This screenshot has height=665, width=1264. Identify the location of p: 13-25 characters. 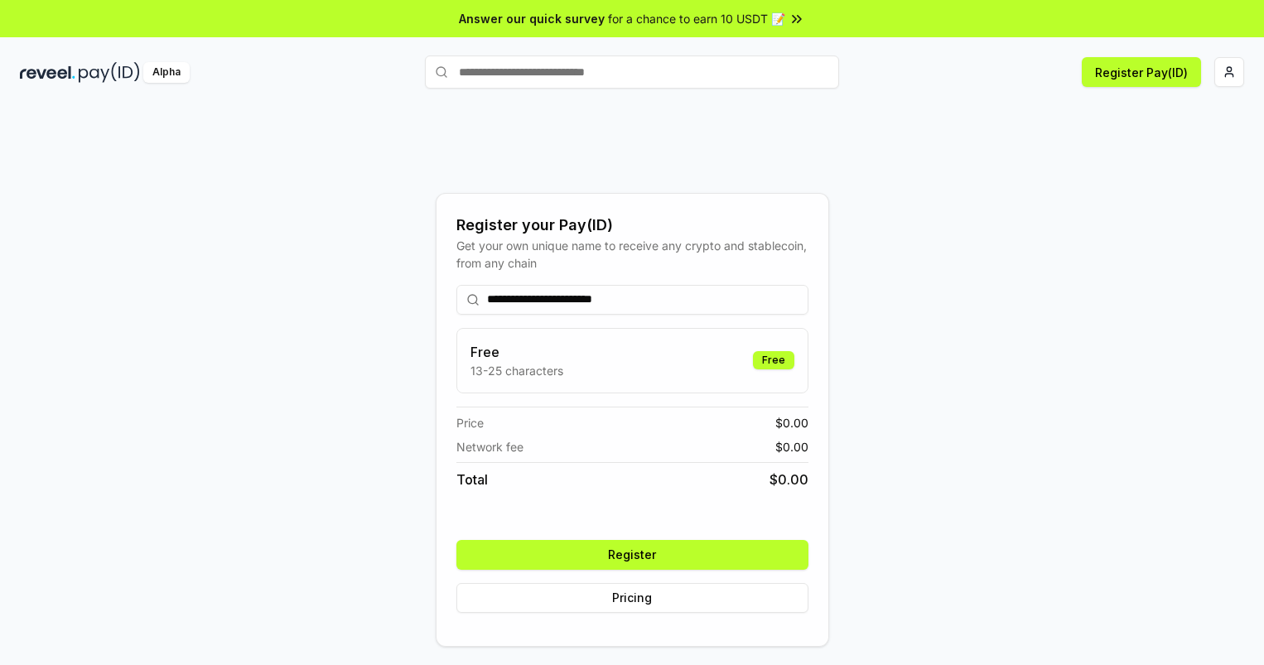
(517, 370).